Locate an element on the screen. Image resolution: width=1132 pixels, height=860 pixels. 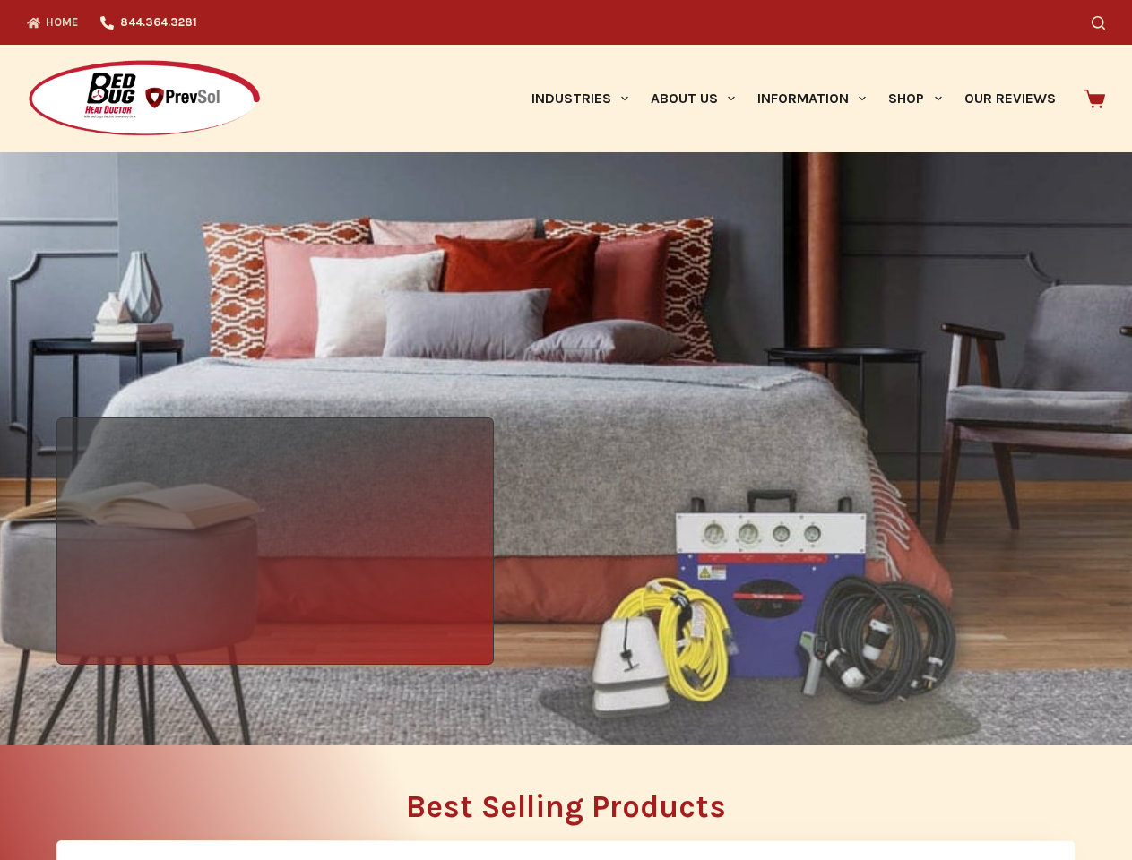
img: Prevsol/Bed Bug Heat Doctor is located at coordinates (144, 99).